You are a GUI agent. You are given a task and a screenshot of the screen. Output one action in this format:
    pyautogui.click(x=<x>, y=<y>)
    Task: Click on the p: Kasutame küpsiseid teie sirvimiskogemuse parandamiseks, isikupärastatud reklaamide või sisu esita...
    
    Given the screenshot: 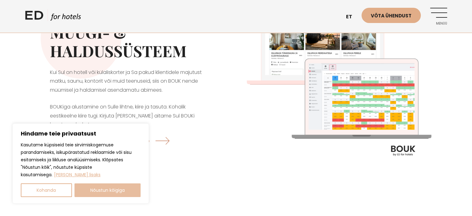 What is the action you would take?
    pyautogui.click(x=81, y=160)
    